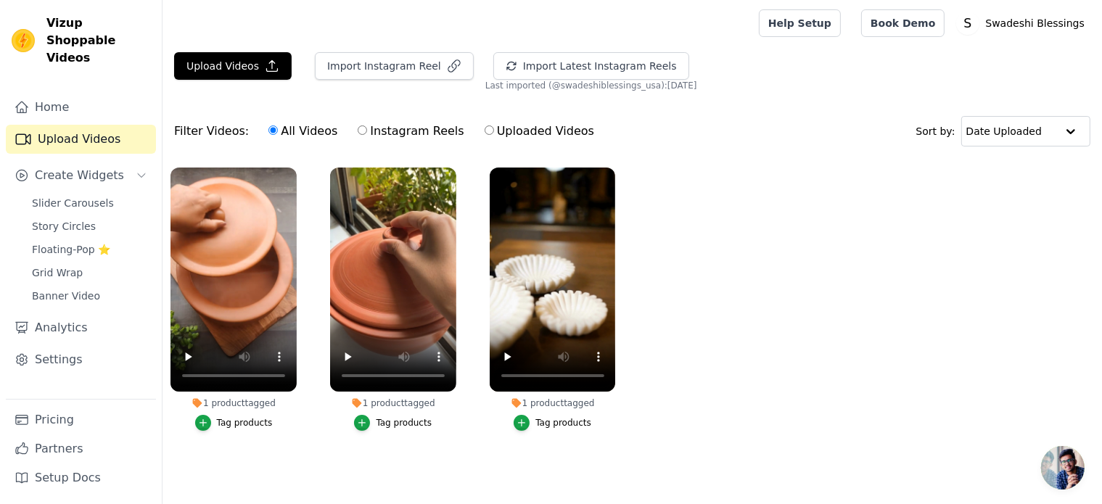  I want to click on div: Sort by:, so click(1003, 131).